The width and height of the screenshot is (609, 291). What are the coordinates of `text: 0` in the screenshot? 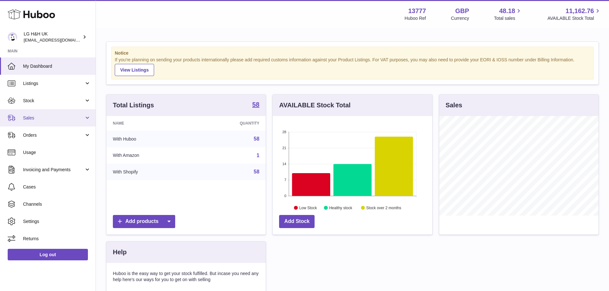 It's located at (285, 196).